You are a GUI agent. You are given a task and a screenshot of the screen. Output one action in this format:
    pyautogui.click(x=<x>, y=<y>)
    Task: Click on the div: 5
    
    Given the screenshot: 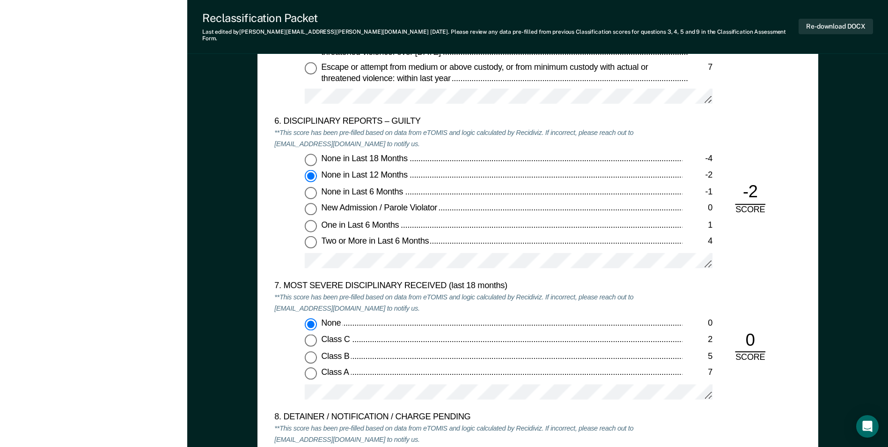 What is the action you would take?
    pyautogui.click(x=697, y=357)
    